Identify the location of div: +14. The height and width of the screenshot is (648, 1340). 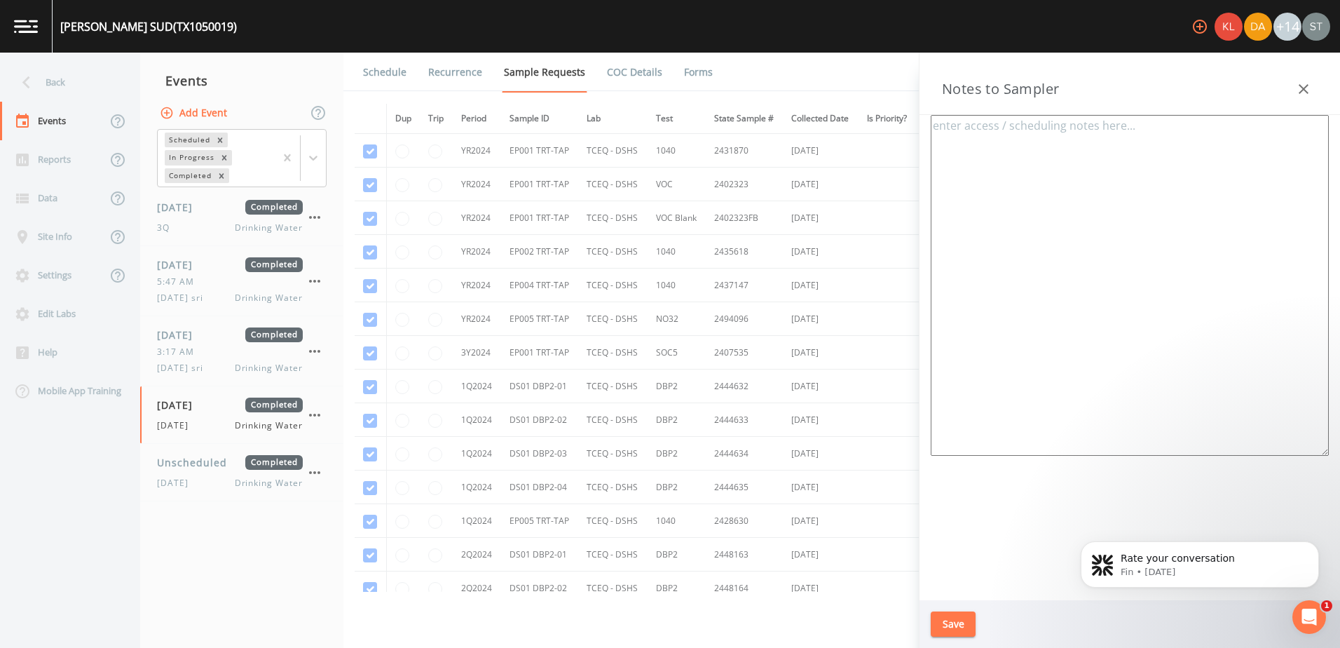
(1287, 27).